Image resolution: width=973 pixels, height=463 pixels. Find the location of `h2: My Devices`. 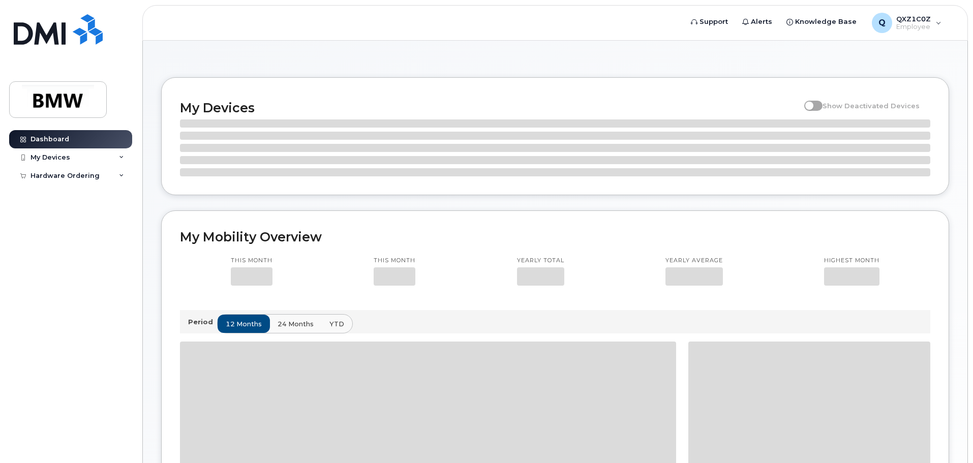

h2: My Devices is located at coordinates (490, 108).